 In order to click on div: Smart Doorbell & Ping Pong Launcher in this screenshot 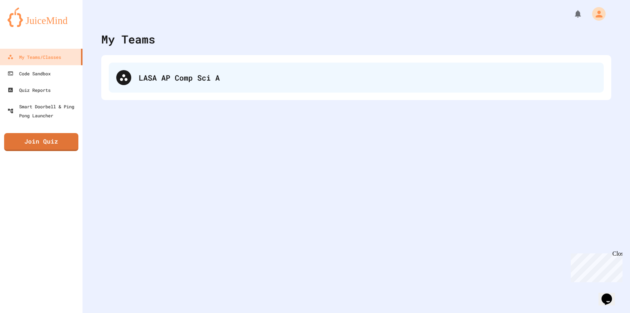, I will do `click(44, 111)`.